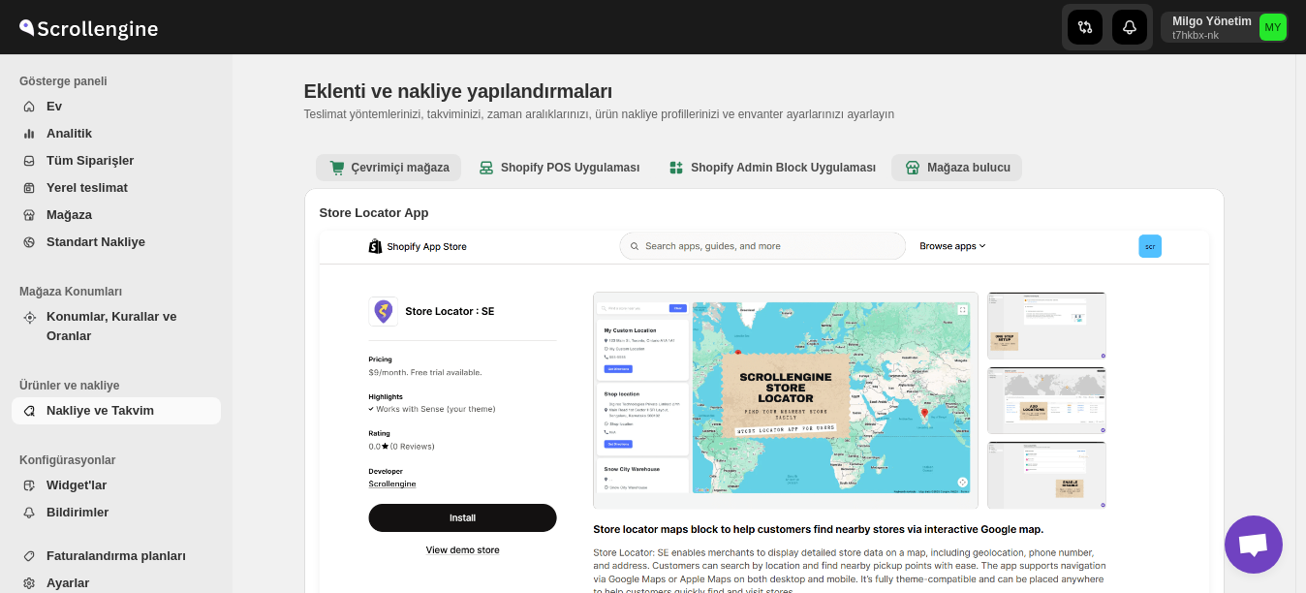 This screenshot has width=1306, height=593. I want to click on span: Ayarlar, so click(68, 582).